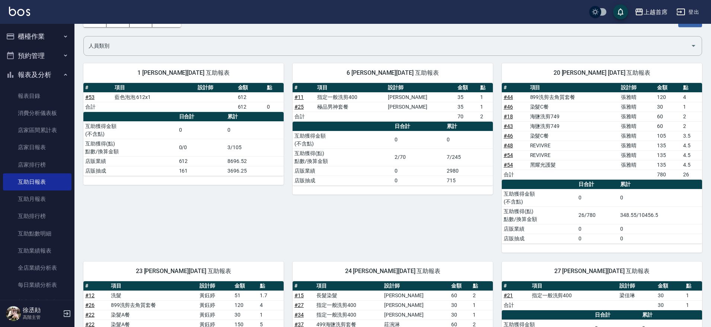  Describe the element at coordinates (37, 303) in the screenshot. I see `a: 營業統計分析表` at that location.